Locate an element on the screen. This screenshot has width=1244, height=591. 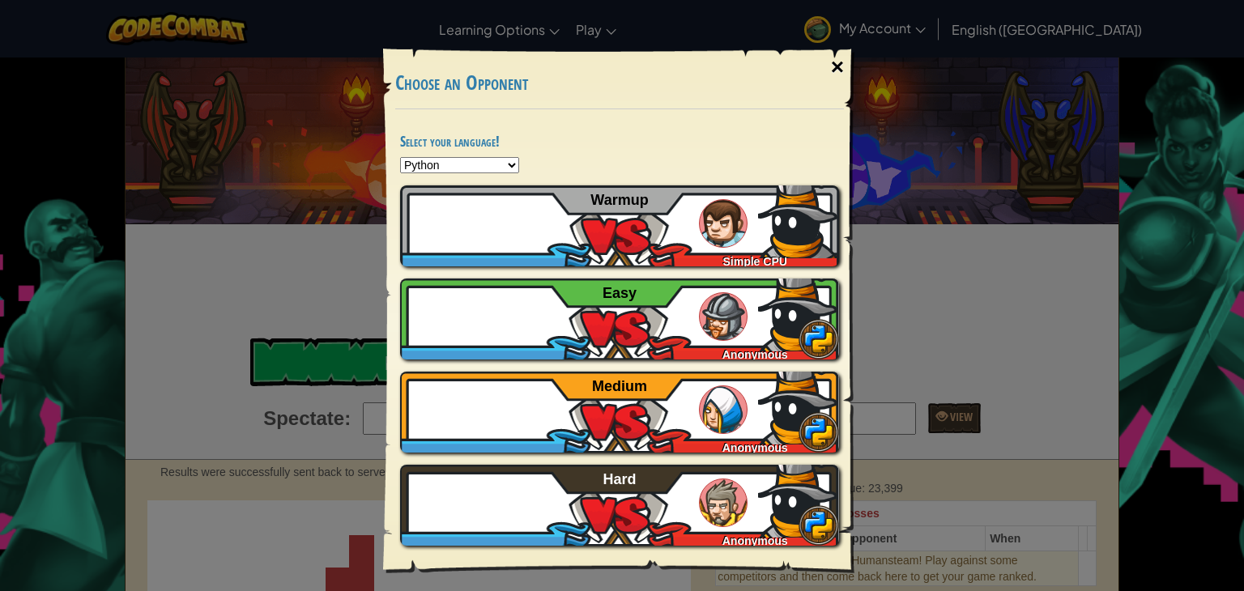
span: Simple CPU is located at coordinates (755, 262).